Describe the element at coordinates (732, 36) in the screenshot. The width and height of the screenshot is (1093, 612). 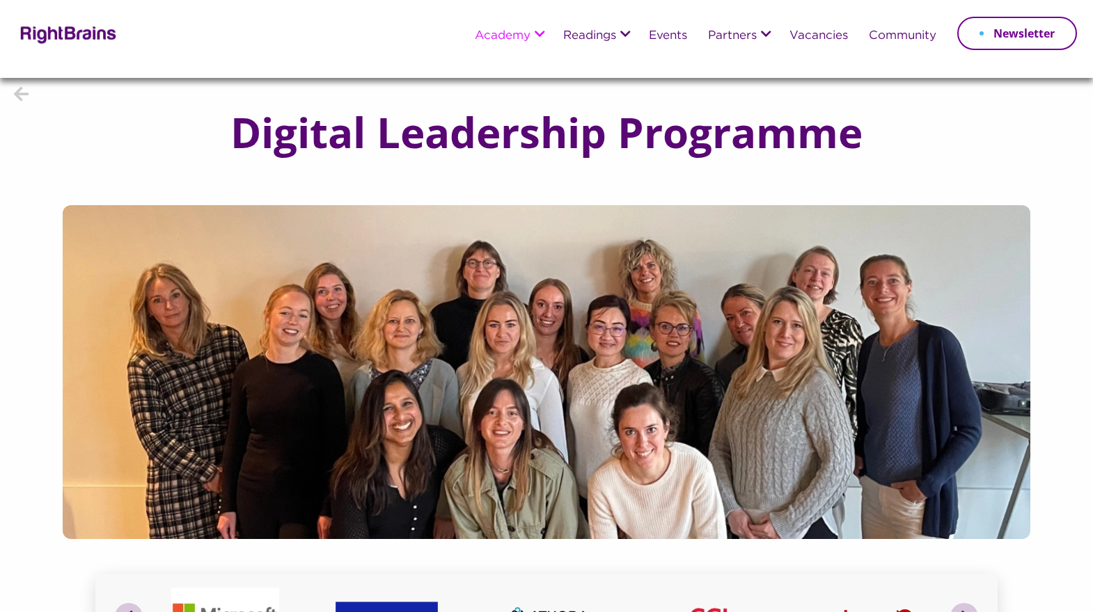
I see `a: Partners` at that location.